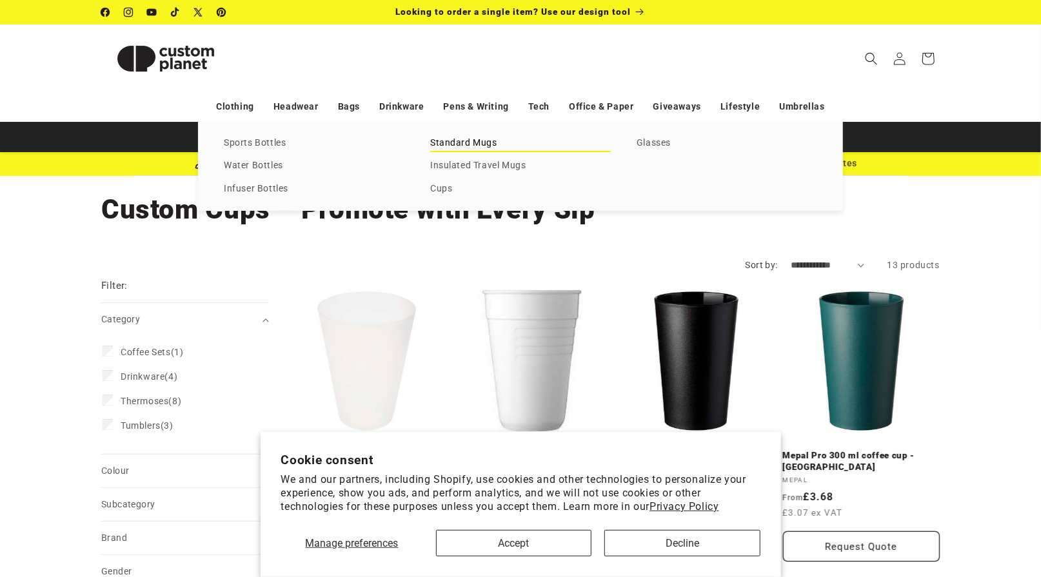  I want to click on a: Infuser Bottles, so click(314, 189).